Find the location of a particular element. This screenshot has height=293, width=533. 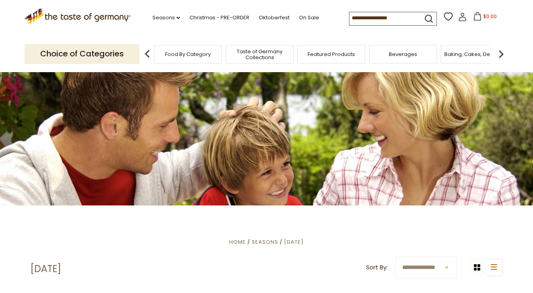

button: $0.00 is located at coordinates (485, 18).